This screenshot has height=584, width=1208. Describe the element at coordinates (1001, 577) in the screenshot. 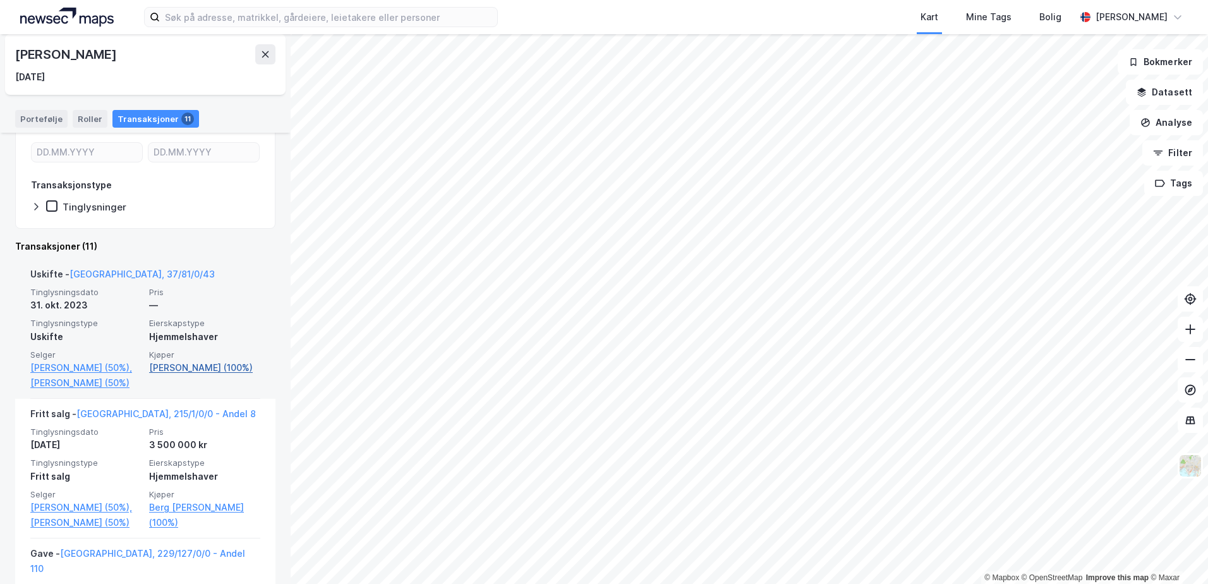

I see `a: Mapbox` at that location.